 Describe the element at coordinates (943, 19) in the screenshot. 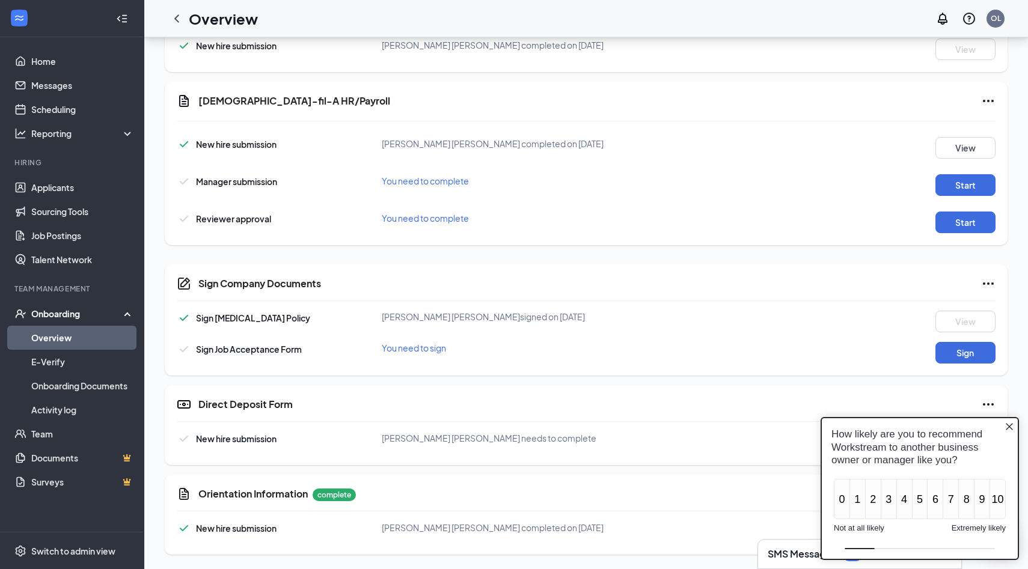

I see `svg: Notifications` at that location.